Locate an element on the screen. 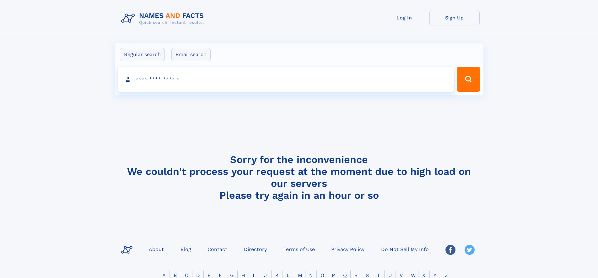 This screenshot has height=278, width=598. input: search input is located at coordinates (286, 79).